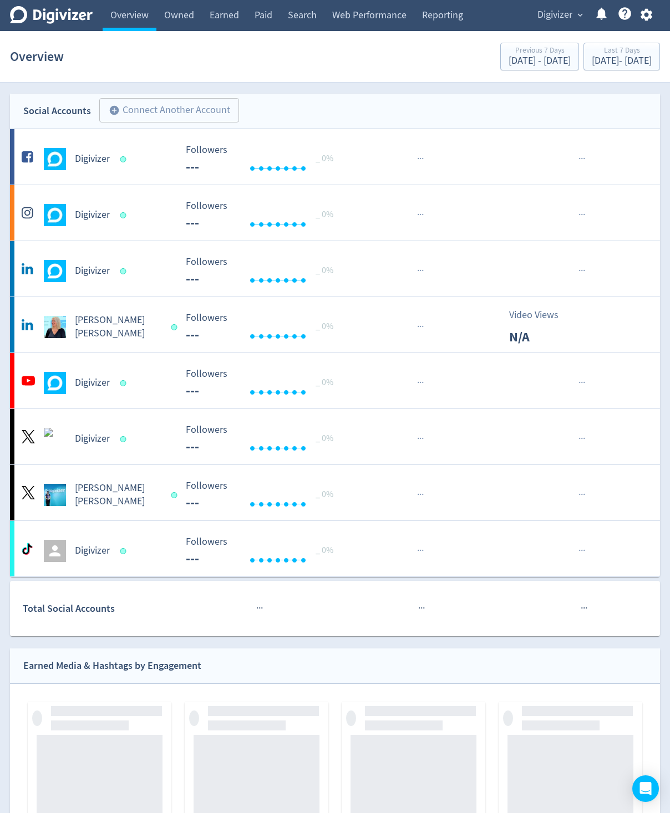 This screenshot has width=670, height=813. I want to click on div: Social Accounts, so click(57, 111).